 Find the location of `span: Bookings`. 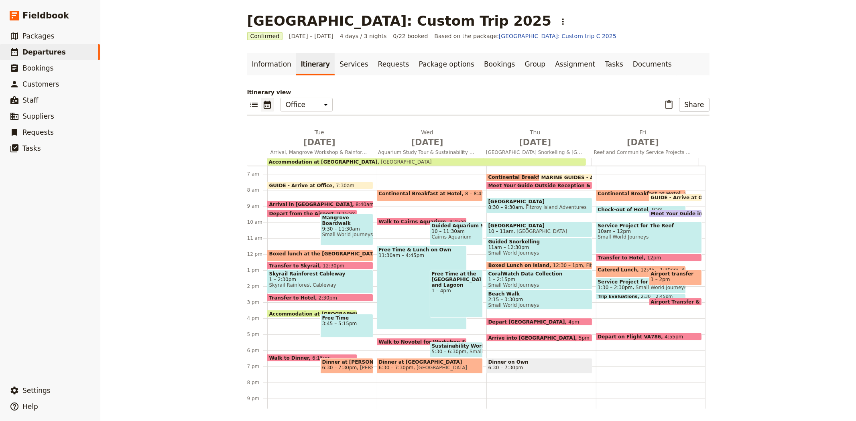

span: Bookings is located at coordinates (38, 68).